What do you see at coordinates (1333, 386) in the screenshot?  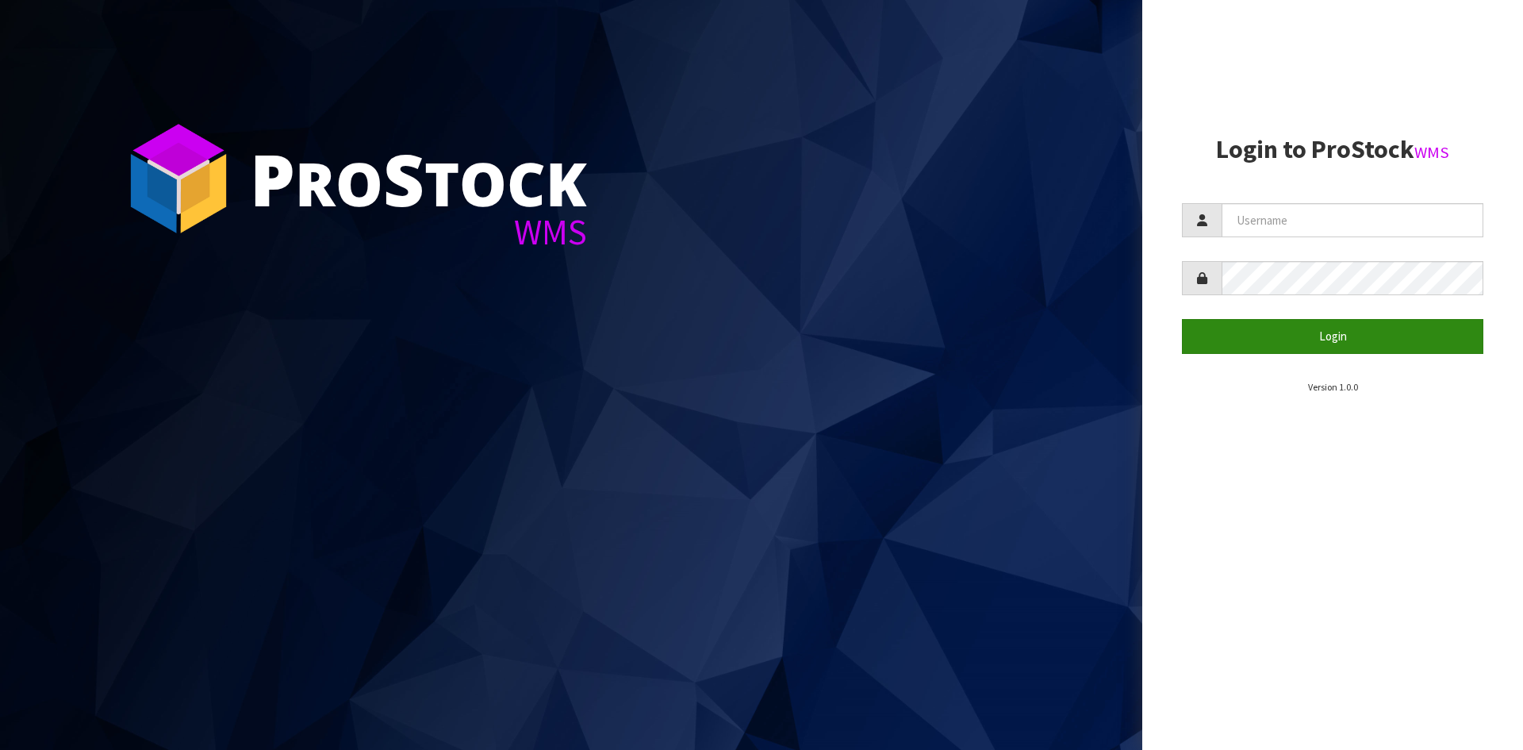 I see `small: Version 1.0.0` at bounding box center [1333, 386].